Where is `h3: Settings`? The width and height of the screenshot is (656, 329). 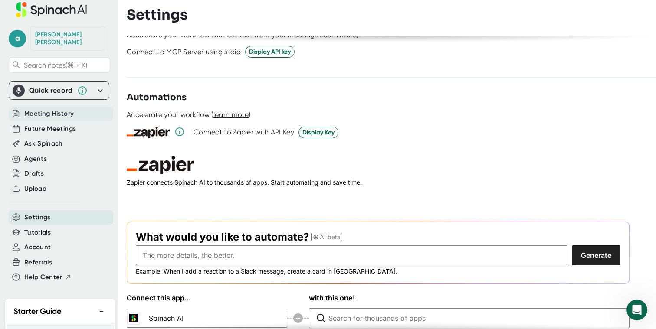
h3: Settings is located at coordinates (157, 15).